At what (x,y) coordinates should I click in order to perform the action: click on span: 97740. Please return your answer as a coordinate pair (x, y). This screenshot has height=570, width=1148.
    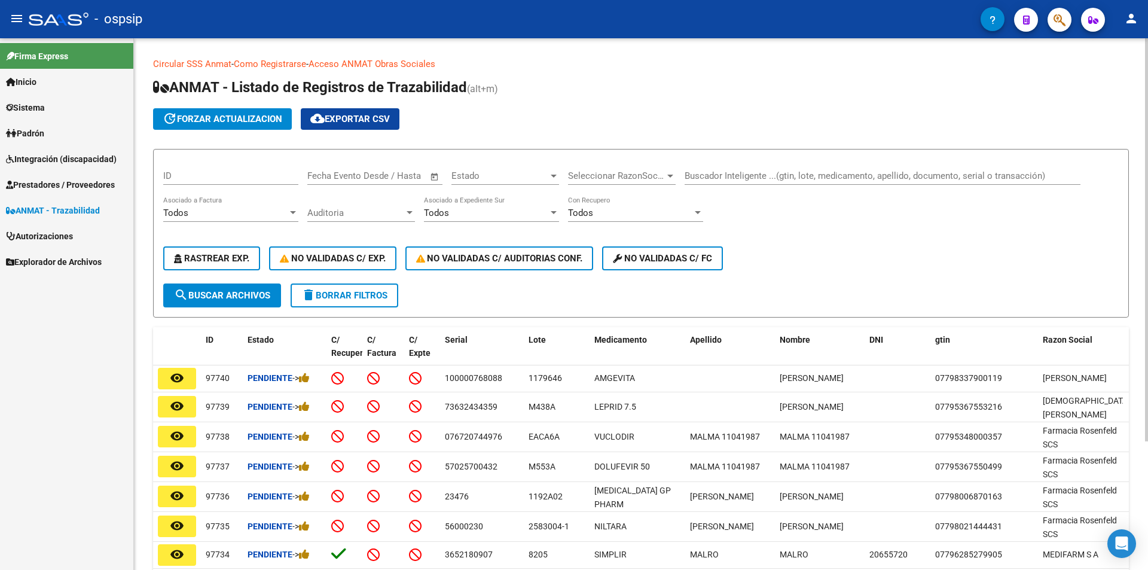
    Looking at the image, I should click on (218, 378).